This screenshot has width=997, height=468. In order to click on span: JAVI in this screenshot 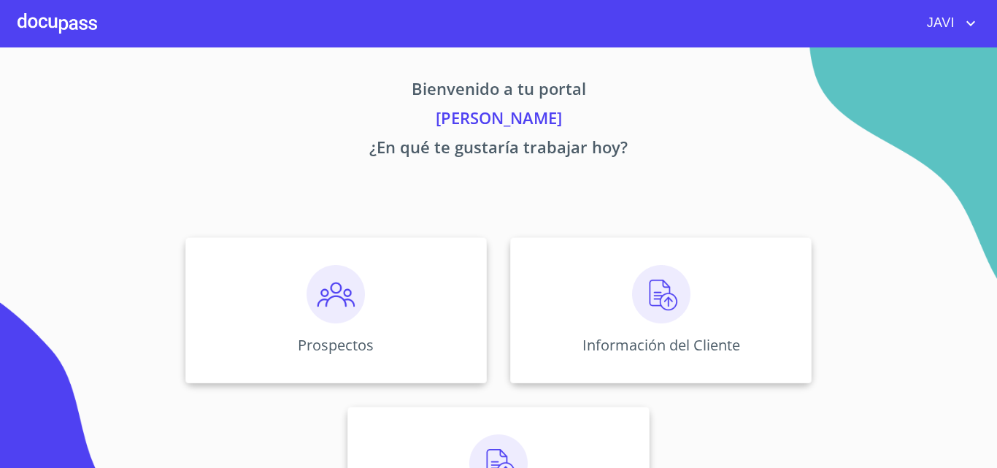, I will do `click(938, 23)`.